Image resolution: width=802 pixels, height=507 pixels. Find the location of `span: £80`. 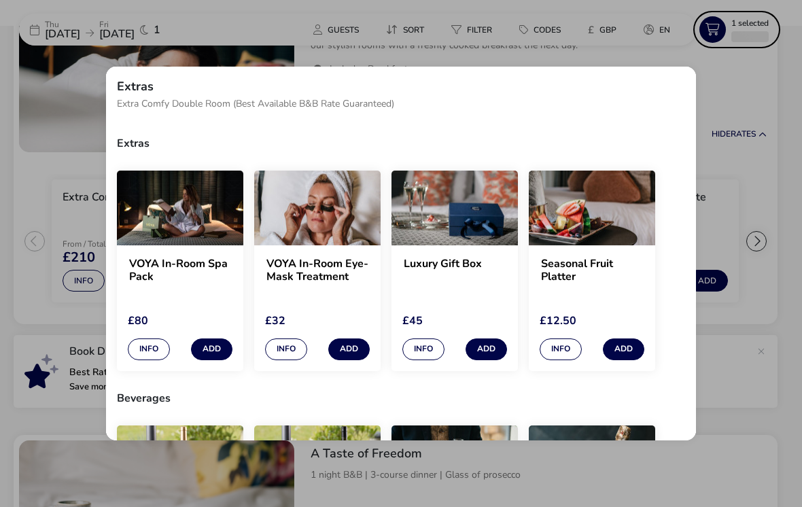

span: £80 is located at coordinates (138, 321).